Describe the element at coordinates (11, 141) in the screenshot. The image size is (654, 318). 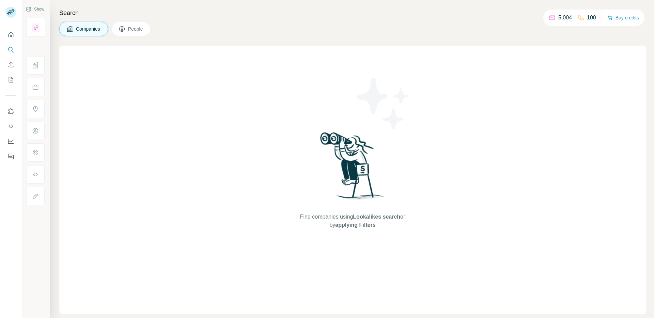
I see `button: Dashboard` at that location.